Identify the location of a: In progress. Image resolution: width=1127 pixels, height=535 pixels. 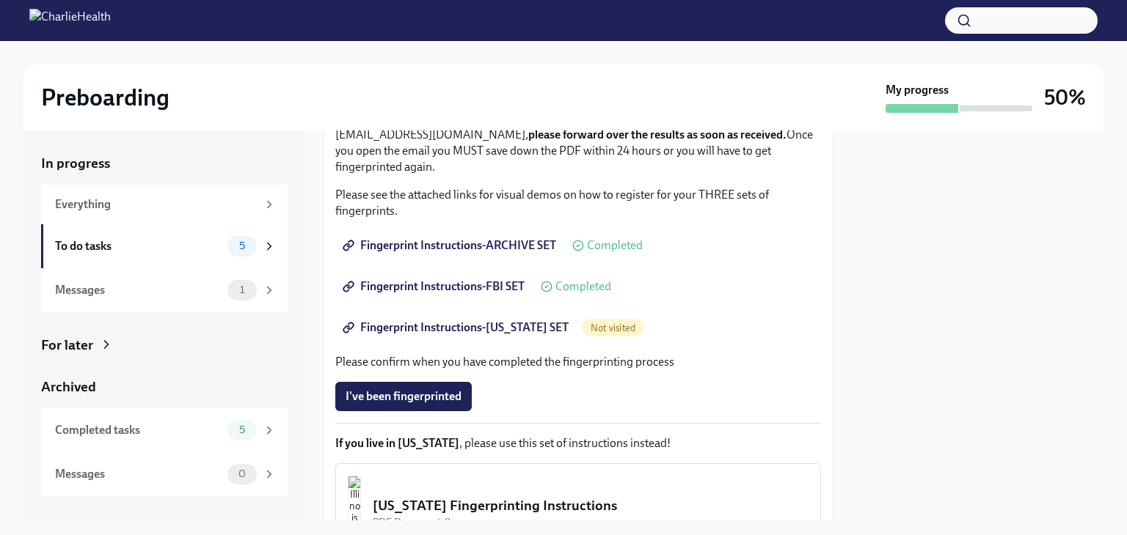
(164, 164).